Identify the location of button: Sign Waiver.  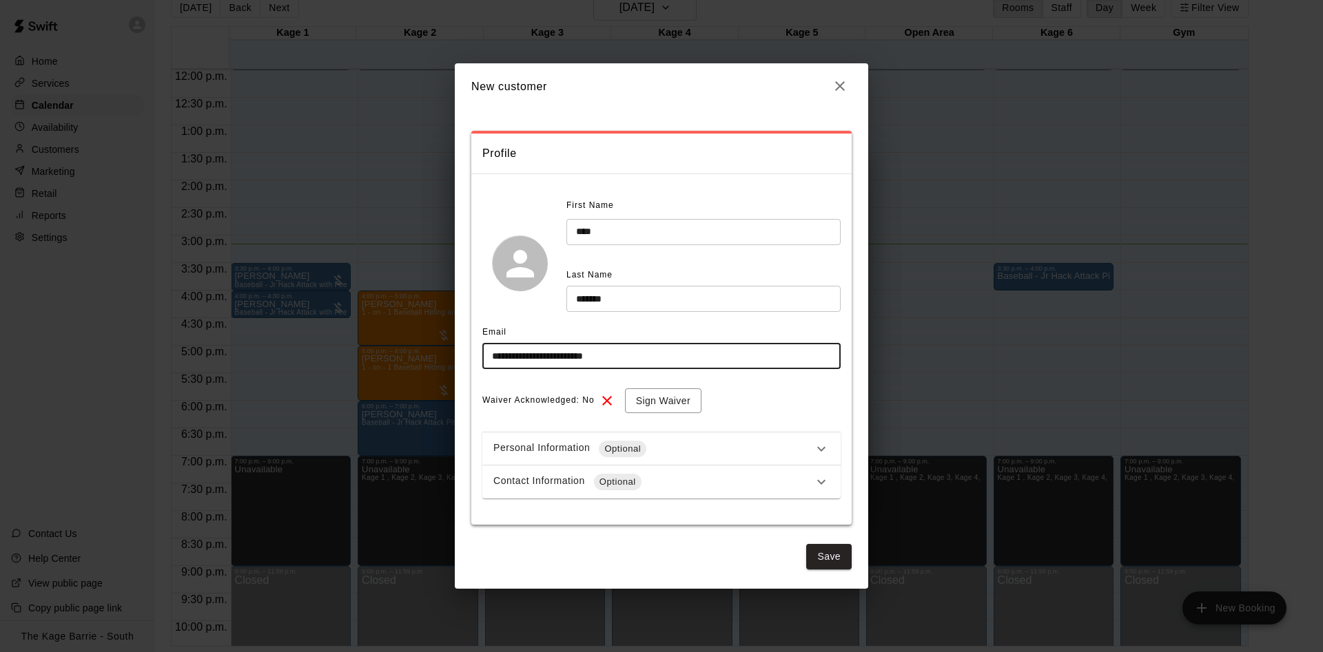
(663, 401).